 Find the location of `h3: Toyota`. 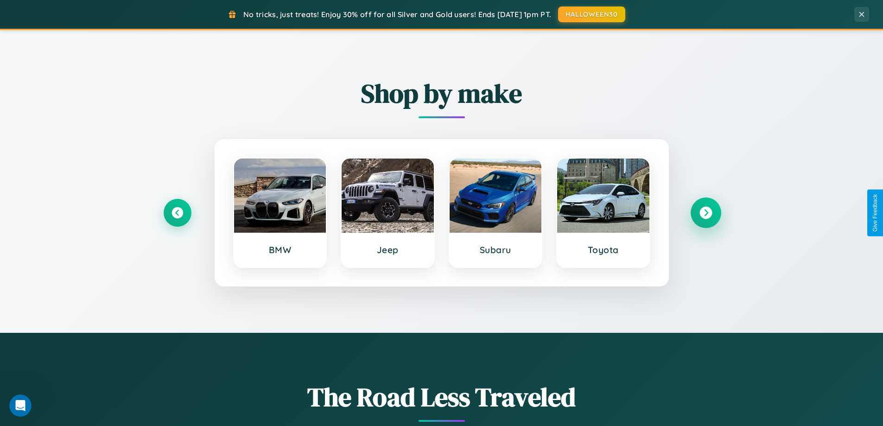

h3: Toyota is located at coordinates (603, 250).